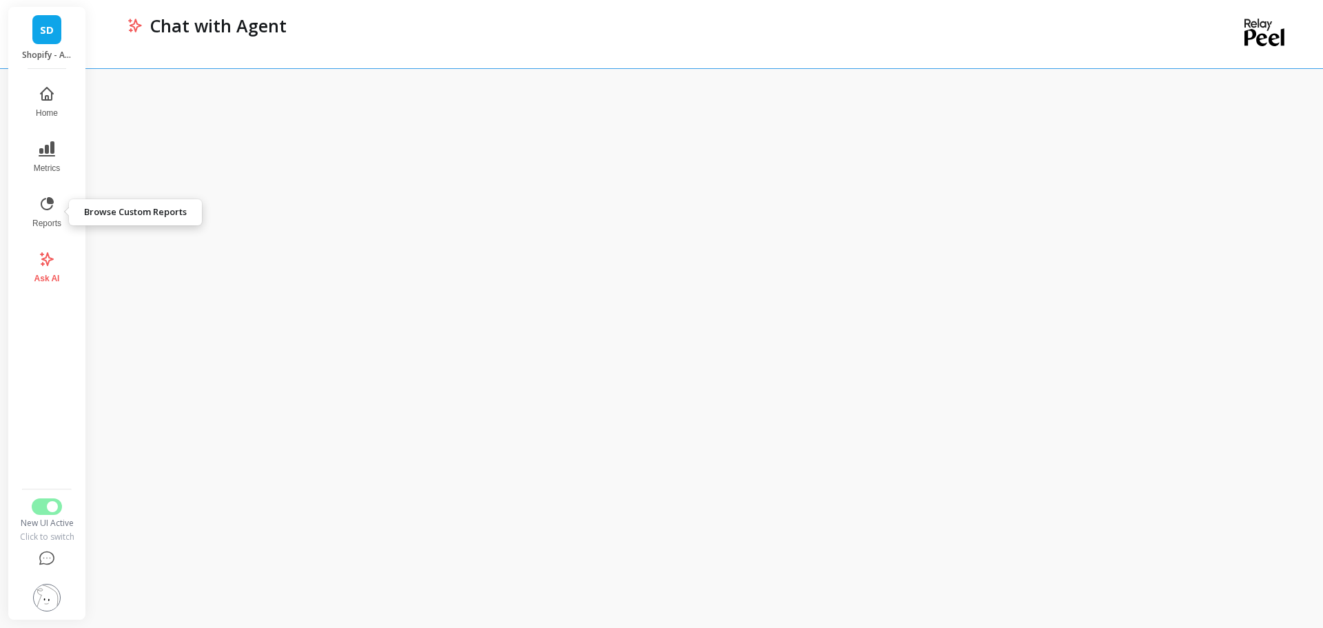 Image resolution: width=1323 pixels, height=628 pixels. What do you see at coordinates (47, 507) in the screenshot?
I see `button: Switch to Legacy UI` at bounding box center [47, 507].